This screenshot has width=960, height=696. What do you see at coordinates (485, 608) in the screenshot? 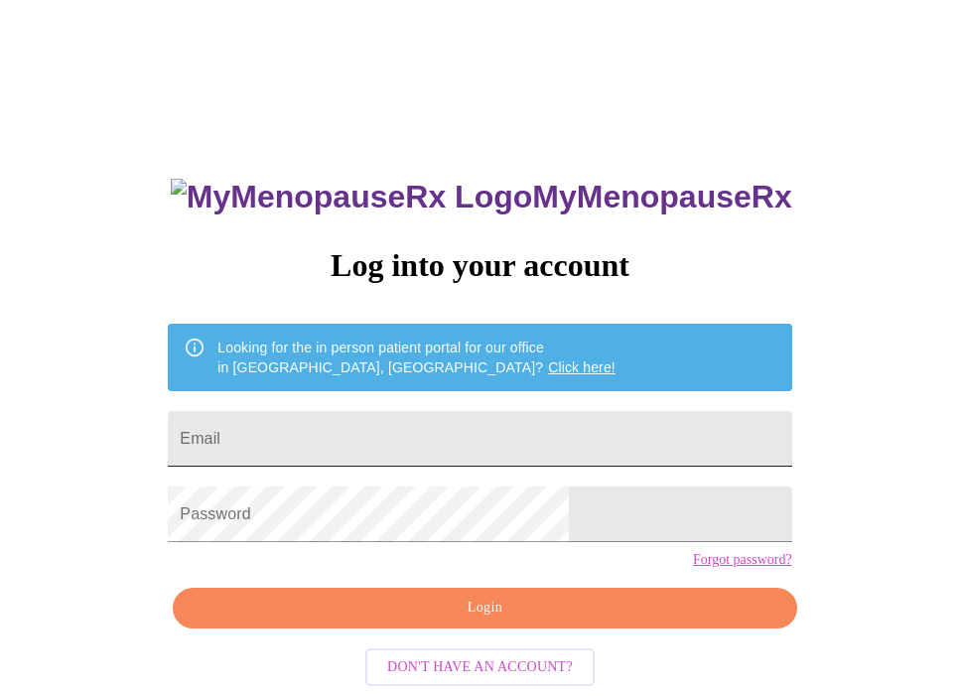
I see `button: Login` at bounding box center [485, 608].